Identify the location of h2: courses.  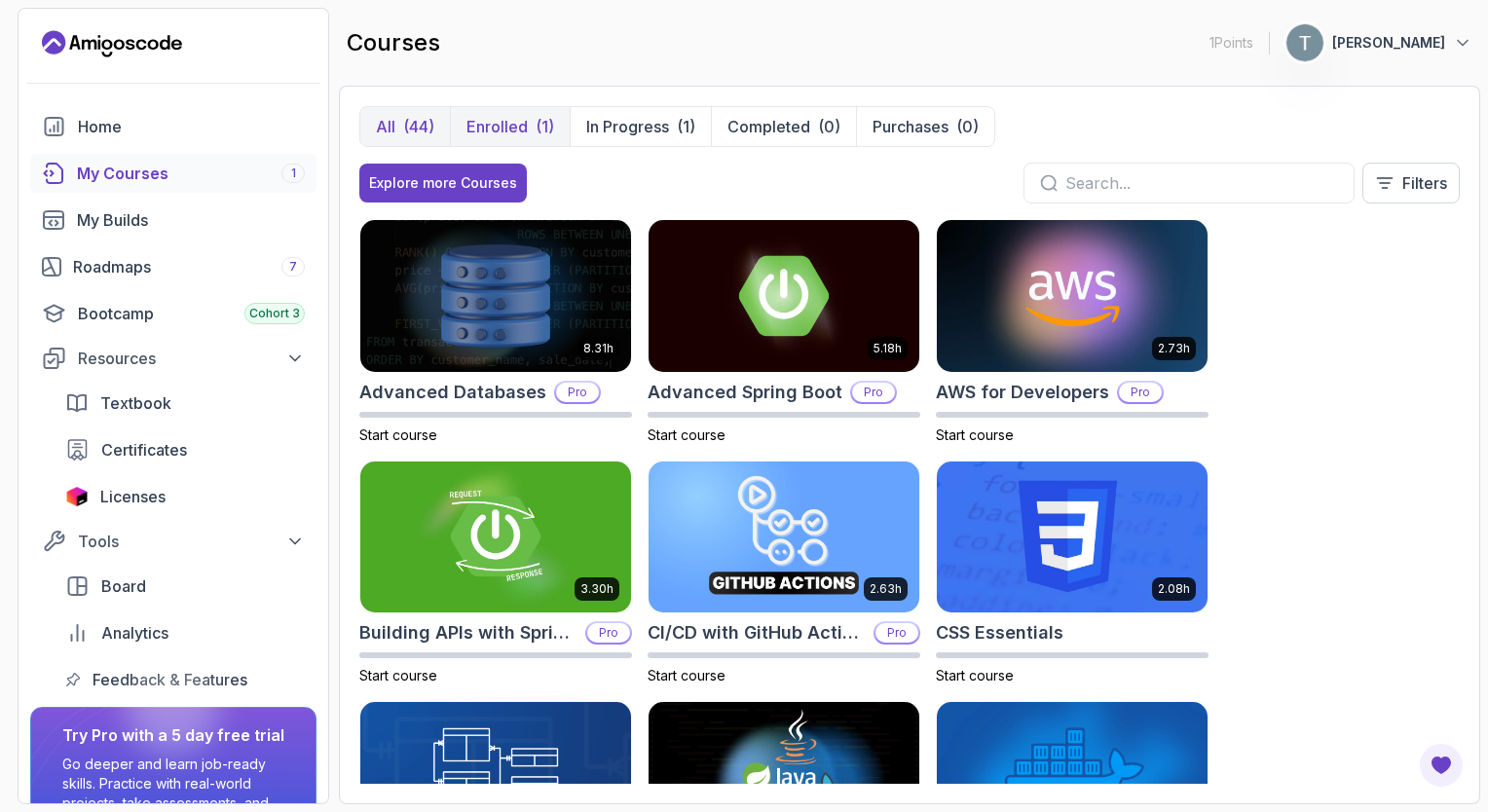
(393, 43).